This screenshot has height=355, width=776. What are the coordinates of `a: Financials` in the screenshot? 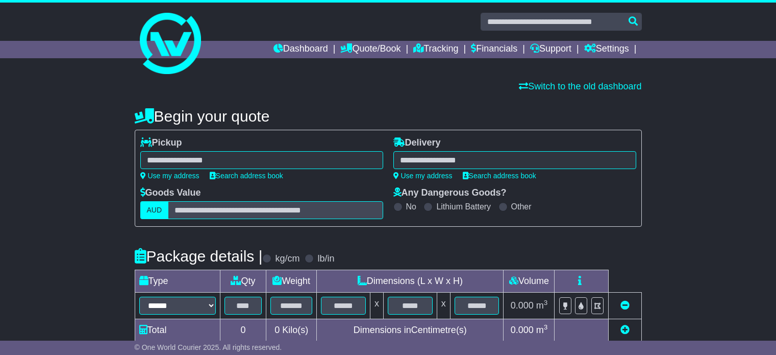 It's located at (494, 50).